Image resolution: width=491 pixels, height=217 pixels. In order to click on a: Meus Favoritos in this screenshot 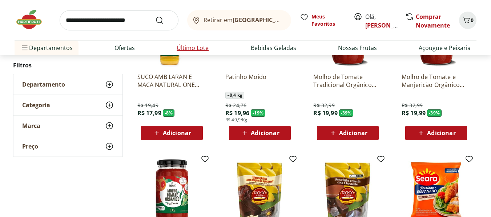, I will do `click(322, 20)`.